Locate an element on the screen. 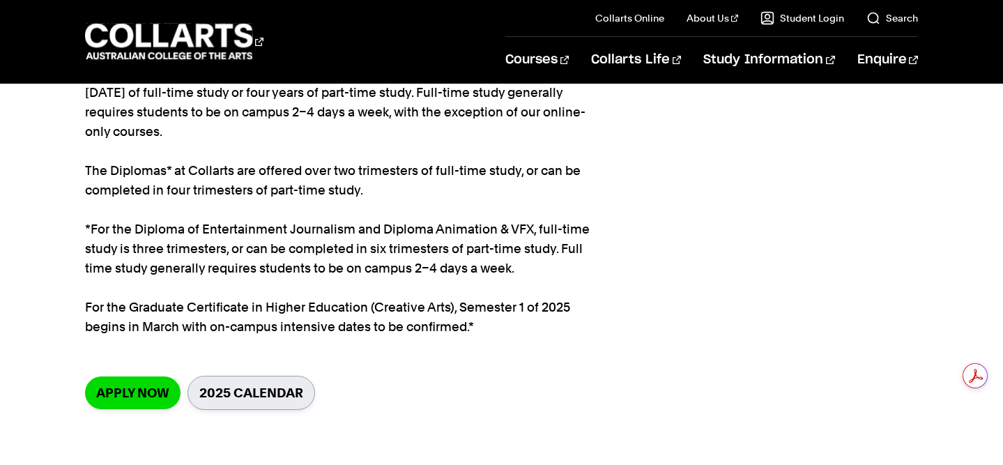 Image resolution: width=1003 pixels, height=465 pixels. a: Apply now is located at coordinates (132, 392).